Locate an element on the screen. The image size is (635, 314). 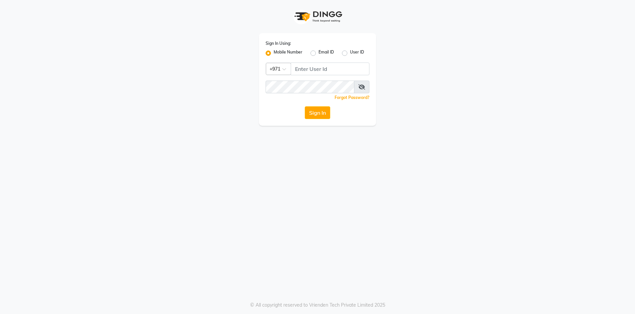
img: logo1.svg is located at coordinates (318, 16).